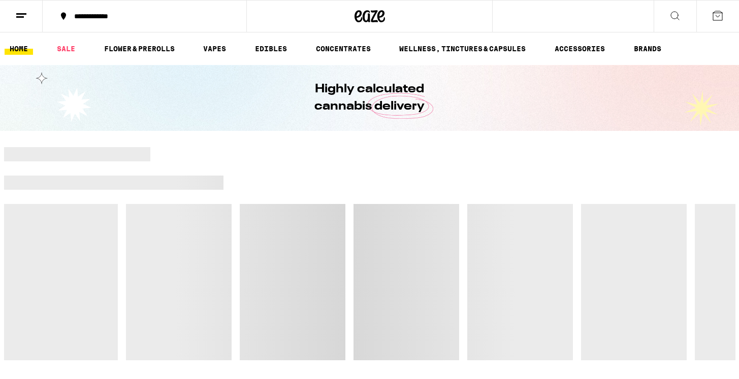 The width and height of the screenshot is (739, 379). I want to click on a: CONCENTRATES, so click(343, 49).